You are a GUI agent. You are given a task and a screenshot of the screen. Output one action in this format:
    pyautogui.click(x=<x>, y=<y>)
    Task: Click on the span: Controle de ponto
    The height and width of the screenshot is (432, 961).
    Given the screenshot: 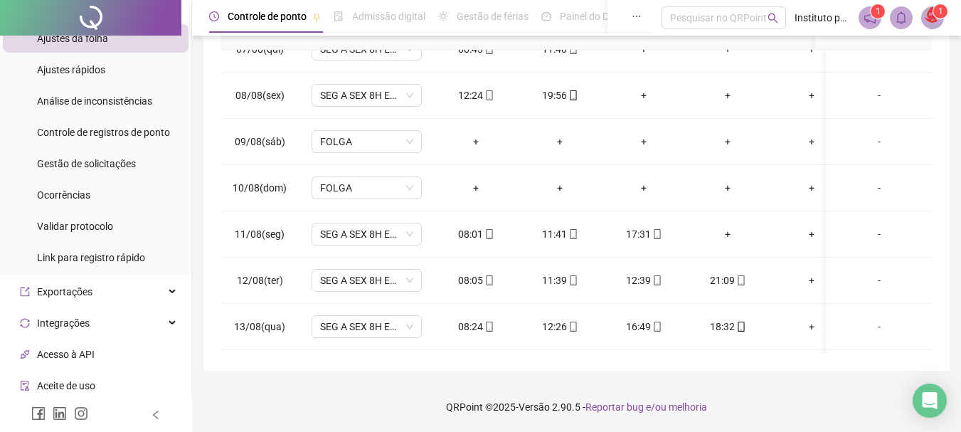 What is the action you would take?
    pyautogui.click(x=267, y=16)
    